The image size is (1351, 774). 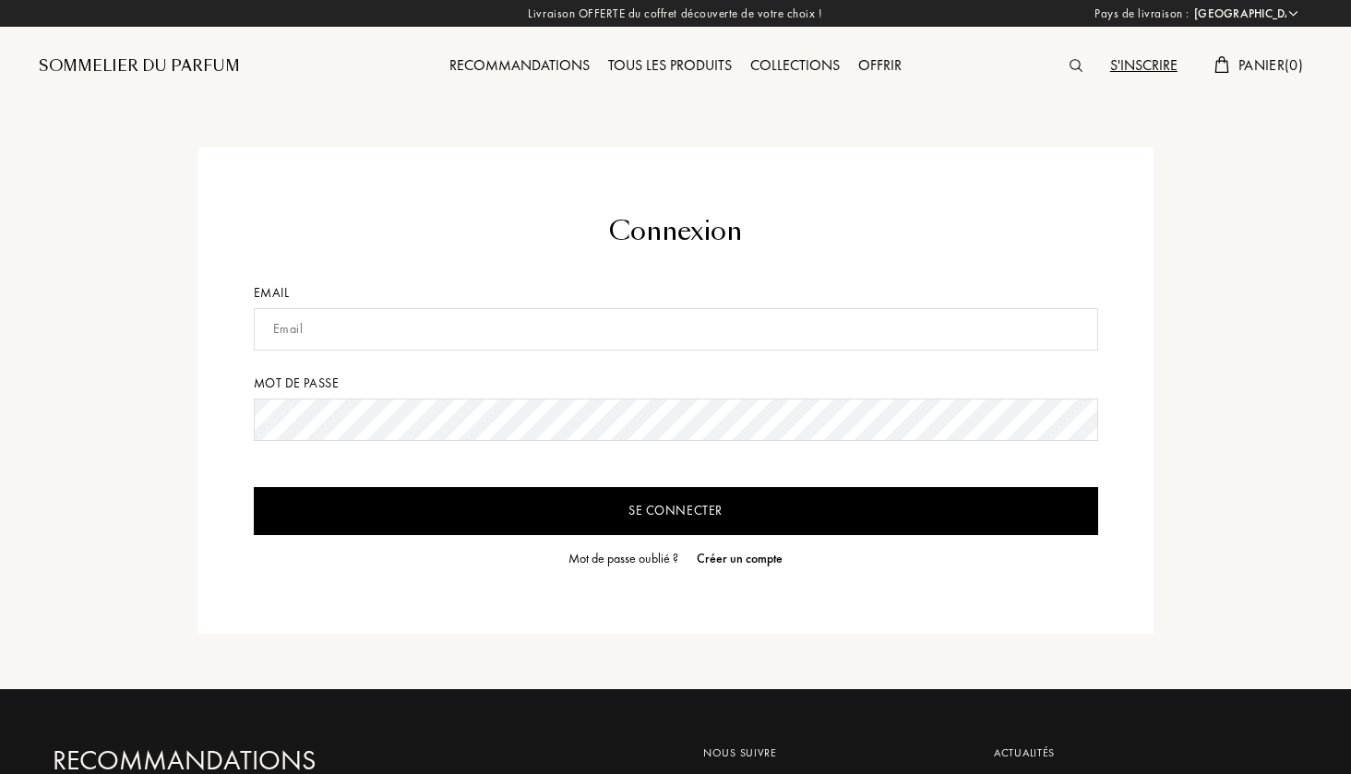 What do you see at coordinates (670, 65) in the screenshot?
I see `a: Tous les produits` at bounding box center [670, 65].